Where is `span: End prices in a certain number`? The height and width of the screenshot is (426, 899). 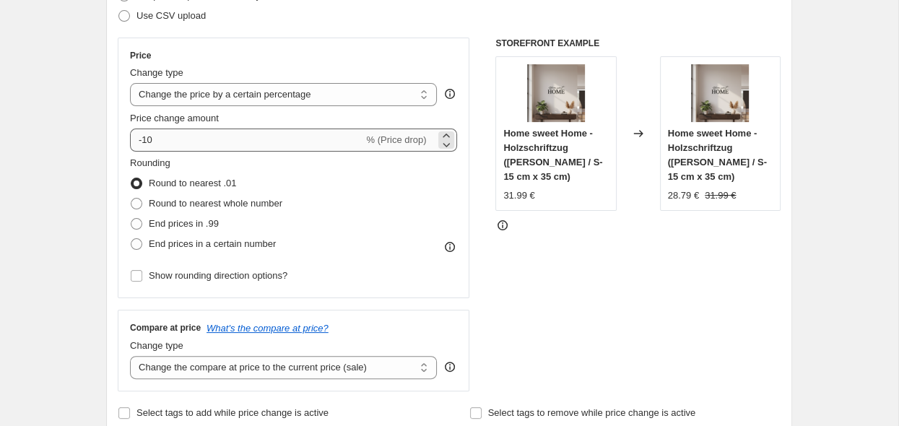
span: End prices in a certain number is located at coordinates (212, 243).